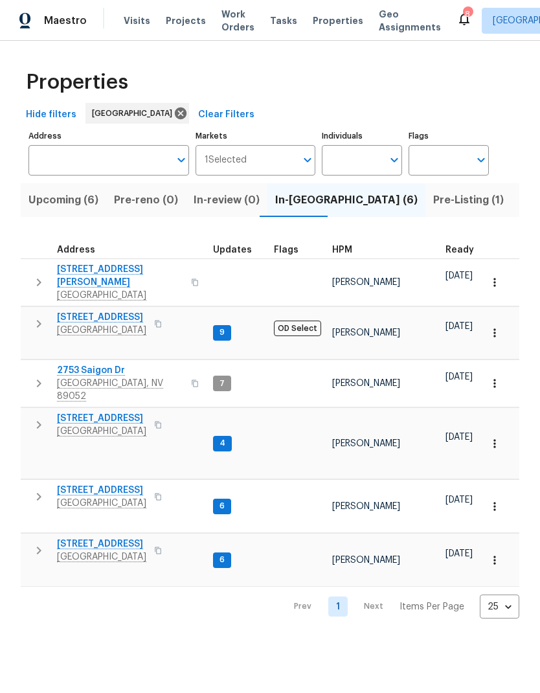 This screenshot has height=693, width=540. Describe the element at coordinates (342, 250) in the screenshot. I see `span: HPM` at that location.